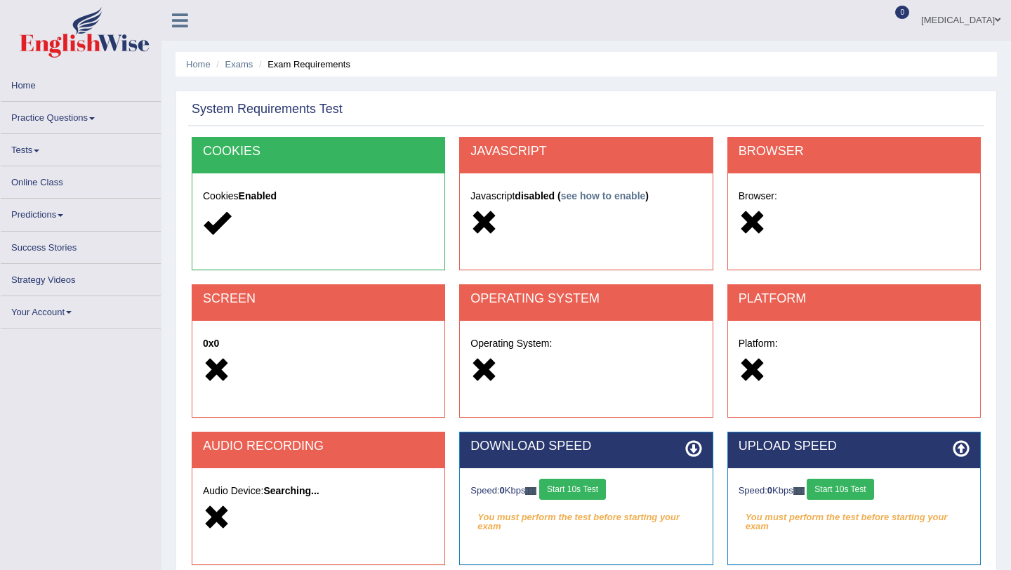 The height and width of the screenshot is (570, 1011). What do you see at coordinates (318, 491) in the screenshot?
I see `h5: Audio Device:` at bounding box center [318, 491].